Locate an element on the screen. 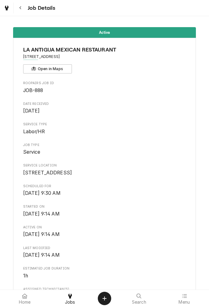  div: Date Received is located at coordinates (104, 108).